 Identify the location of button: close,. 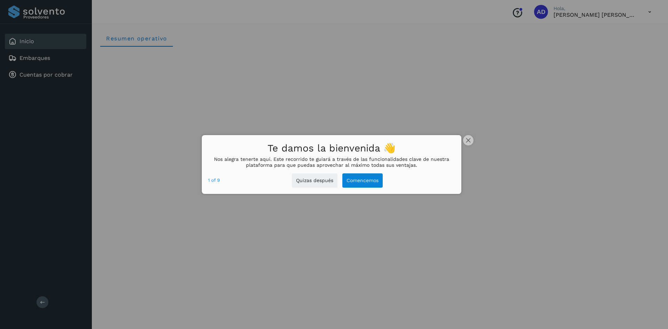
(468, 140).